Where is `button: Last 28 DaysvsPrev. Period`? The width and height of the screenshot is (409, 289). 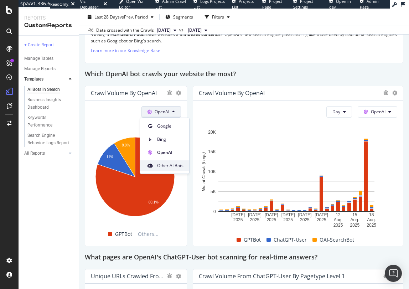 button: Last 28 DaysvsPrev. Period is located at coordinates (121, 17).